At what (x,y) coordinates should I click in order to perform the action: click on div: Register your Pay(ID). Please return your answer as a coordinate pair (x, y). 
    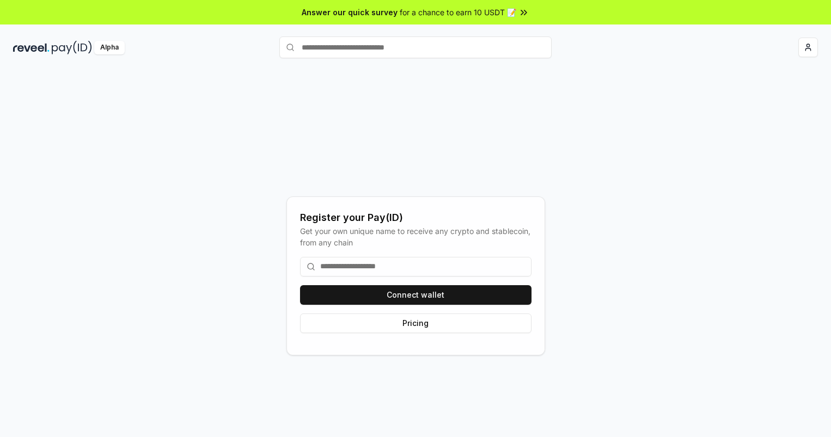
    Looking at the image, I should click on (415, 218).